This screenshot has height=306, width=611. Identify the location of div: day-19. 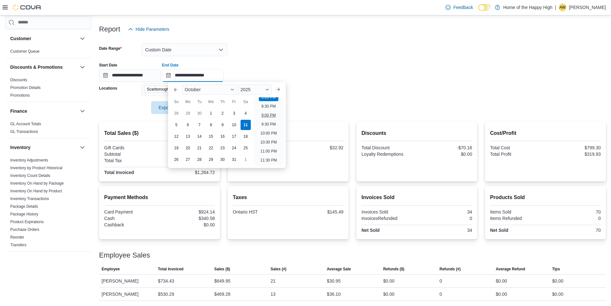
(176, 148).